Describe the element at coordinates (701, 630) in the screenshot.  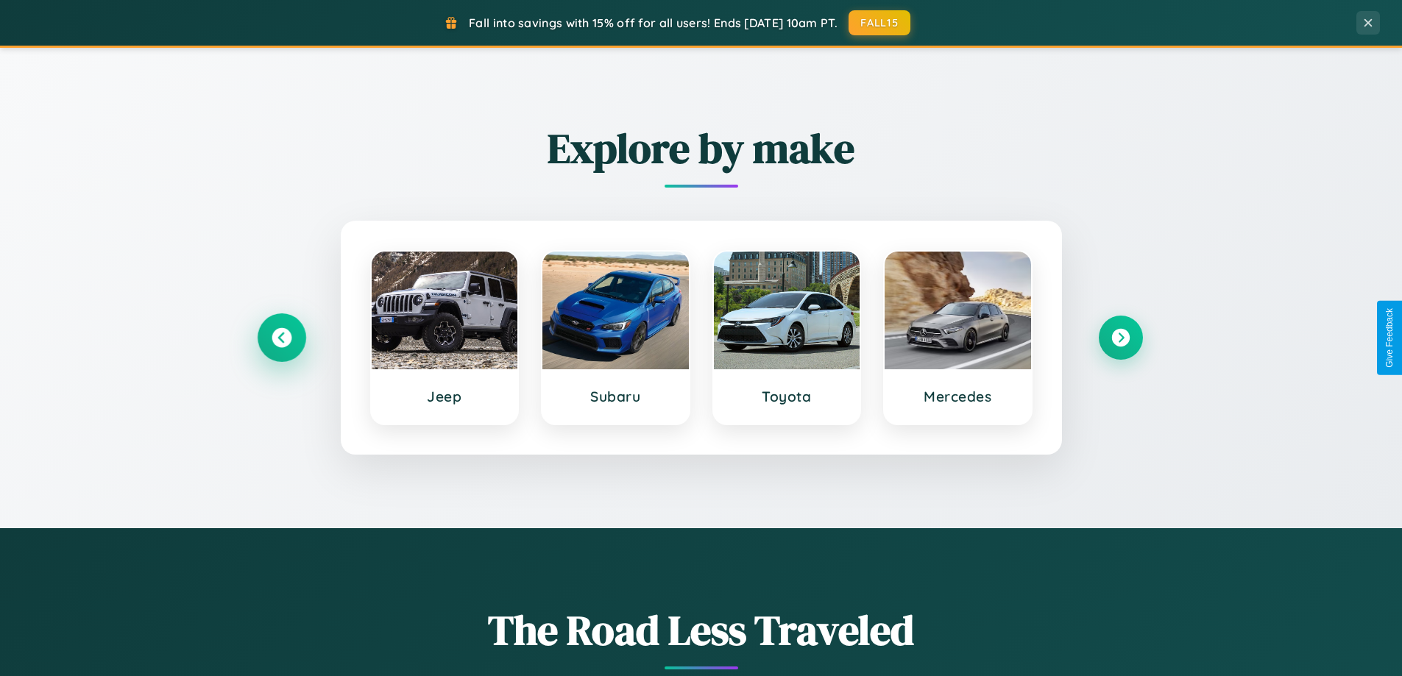
I see `h1: The Road Less Traveled` at that location.